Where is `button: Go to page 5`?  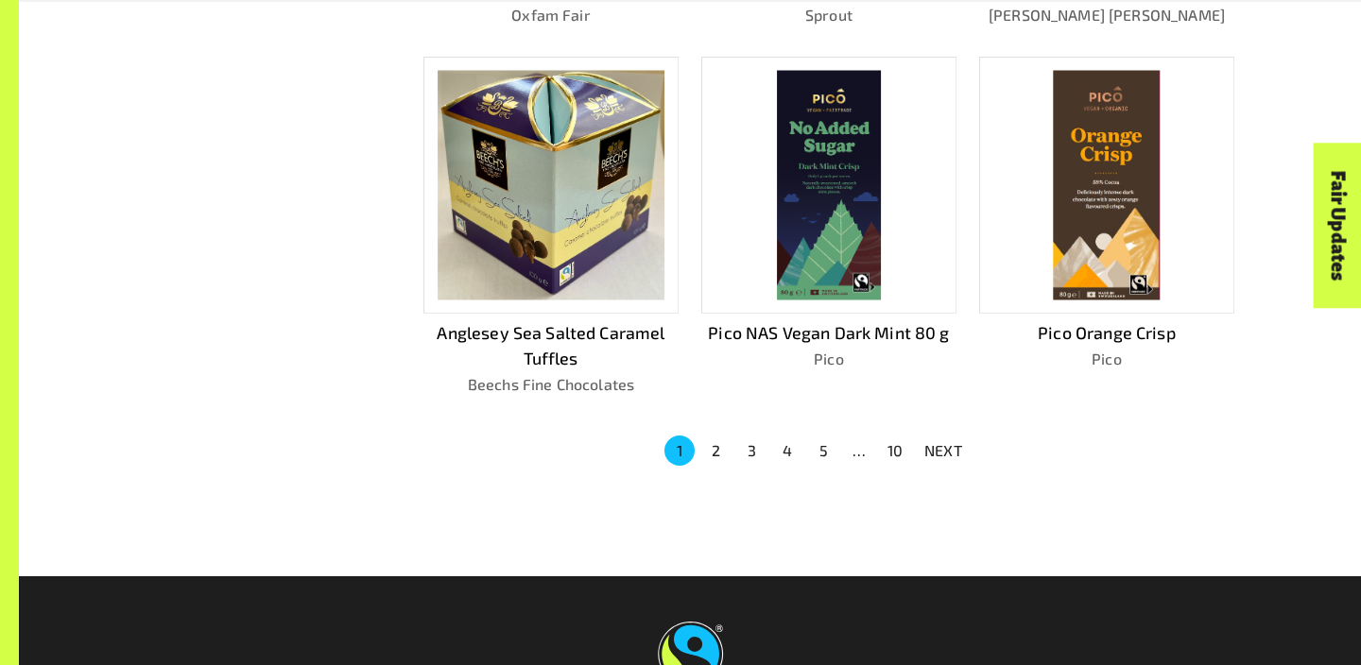 button: Go to page 5 is located at coordinates (823, 451).